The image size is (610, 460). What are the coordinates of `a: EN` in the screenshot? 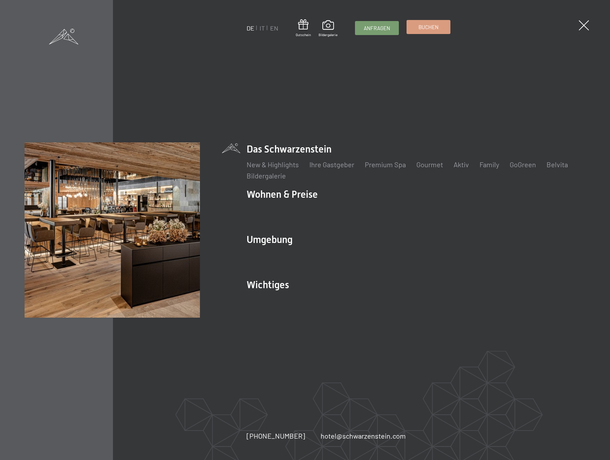 It's located at (274, 28).